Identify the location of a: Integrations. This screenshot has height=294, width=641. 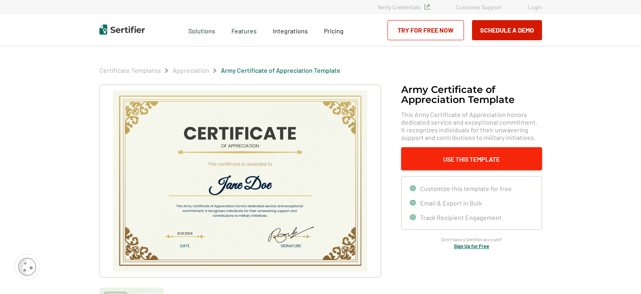
(290, 30).